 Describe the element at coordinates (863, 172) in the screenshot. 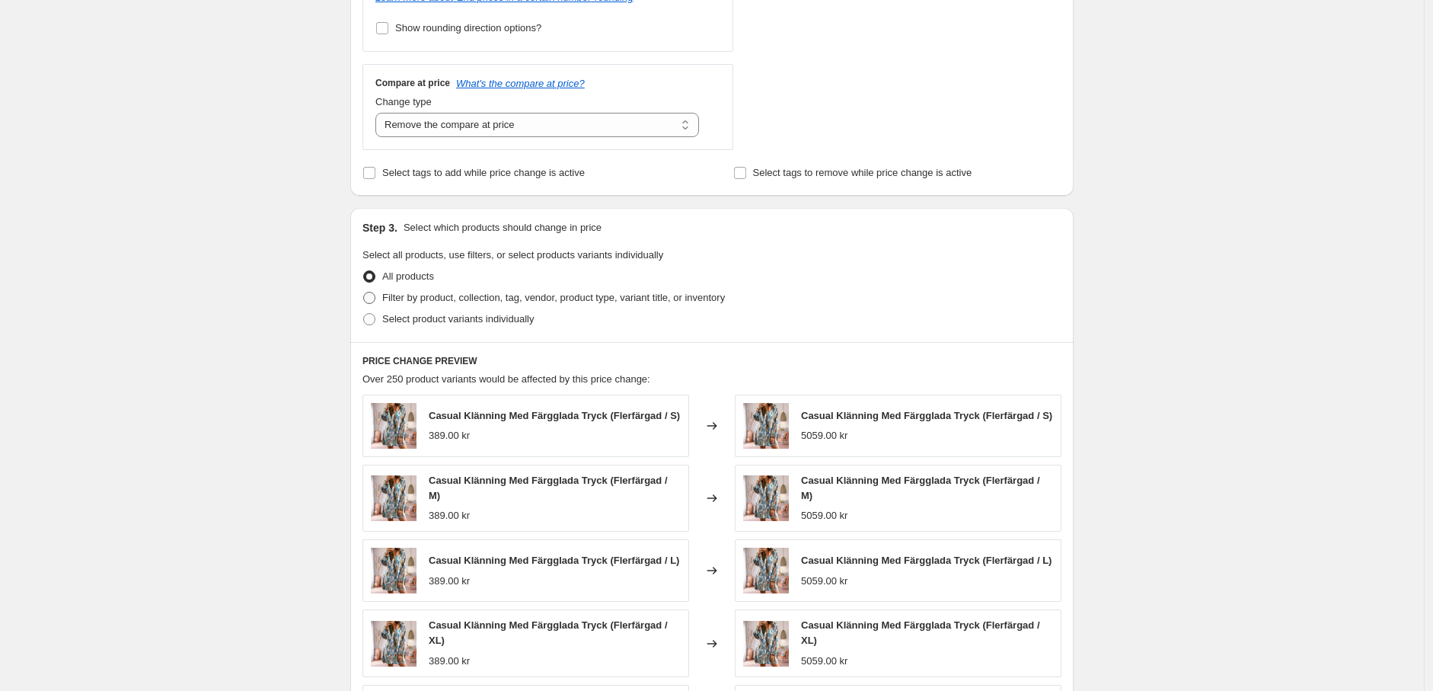

I see `span: Select tags to remove while price change is active` at that location.